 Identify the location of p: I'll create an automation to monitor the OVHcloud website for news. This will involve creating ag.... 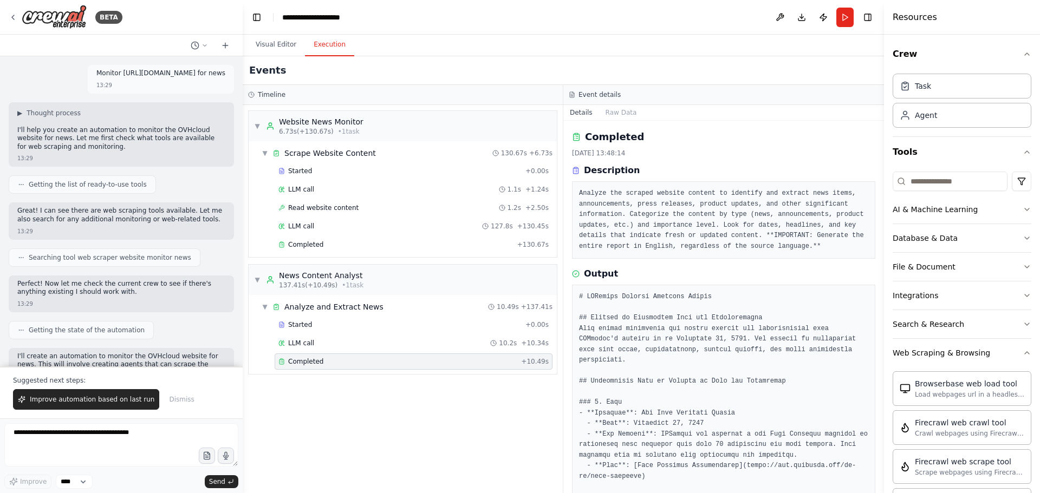
(121, 365).